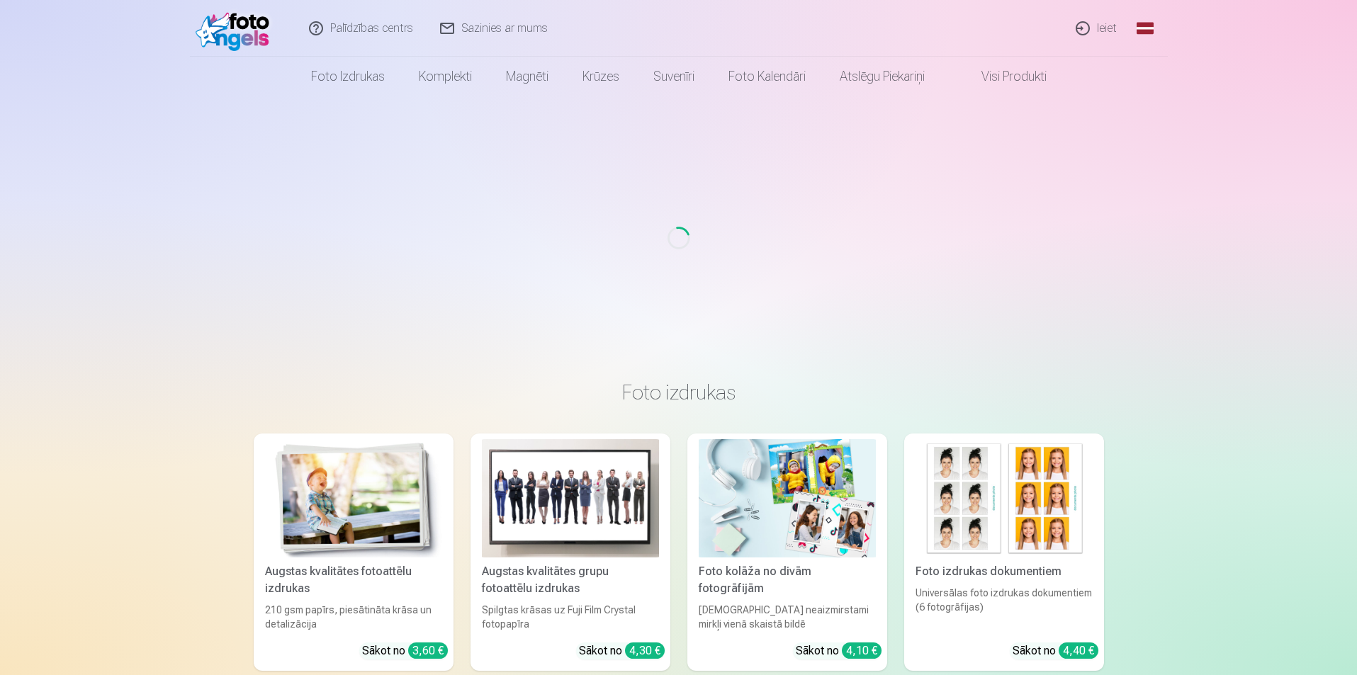 This screenshot has height=675, width=1357. Describe the element at coordinates (1078, 650) in the screenshot. I see `div: 4,40 €` at that location.